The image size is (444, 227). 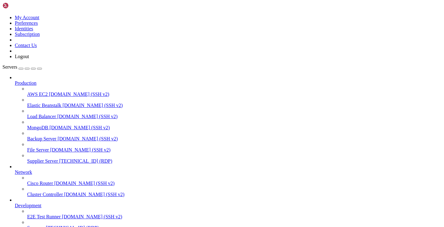 I want to click on span: Elastic Beanstalk, so click(x=44, y=105).